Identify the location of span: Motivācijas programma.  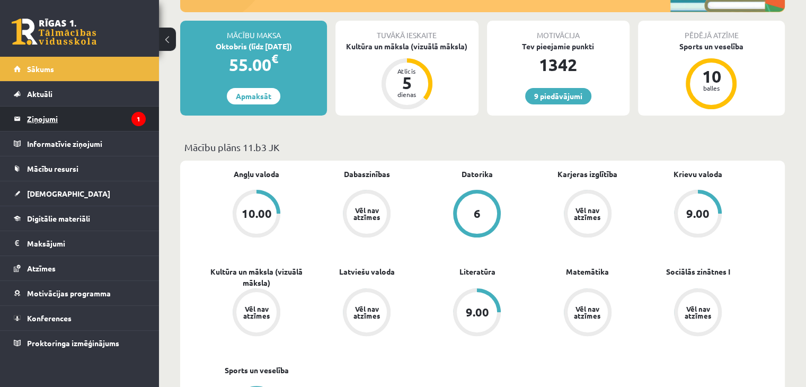
(69, 293).